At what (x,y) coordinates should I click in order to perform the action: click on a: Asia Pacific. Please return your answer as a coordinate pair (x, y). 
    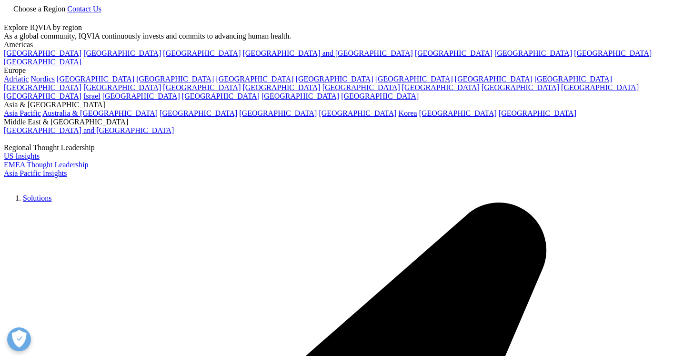
    Looking at the image, I should click on (22, 113).